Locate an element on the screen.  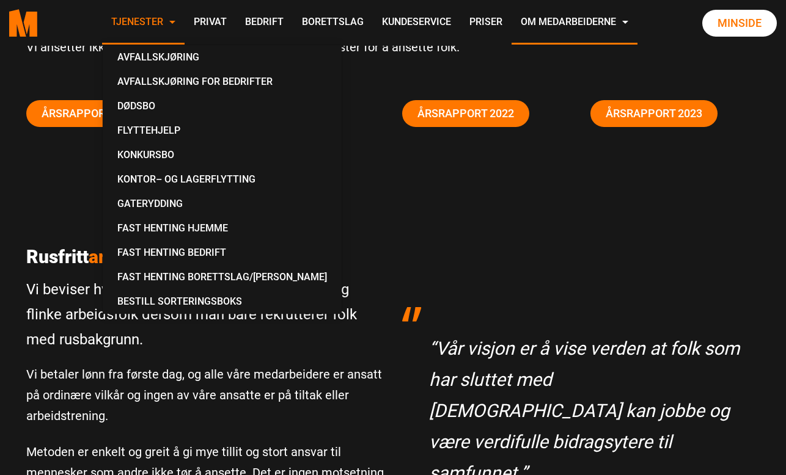
a: Priser is located at coordinates (486, 23).